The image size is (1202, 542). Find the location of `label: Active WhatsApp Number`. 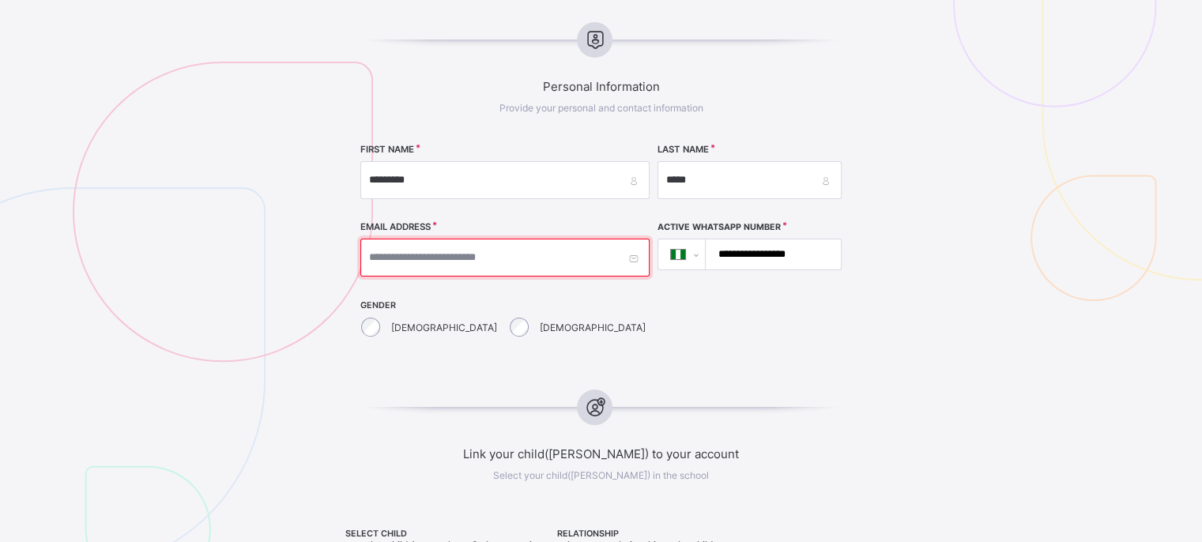

label: Active WhatsApp Number is located at coordinates (719, 227).